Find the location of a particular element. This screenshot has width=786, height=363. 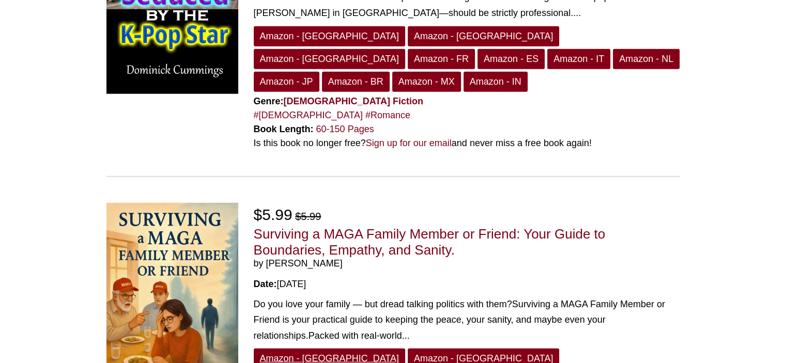

div: Is this book no longer free? and never miss a free book again! is located at coordinates (466, 143).